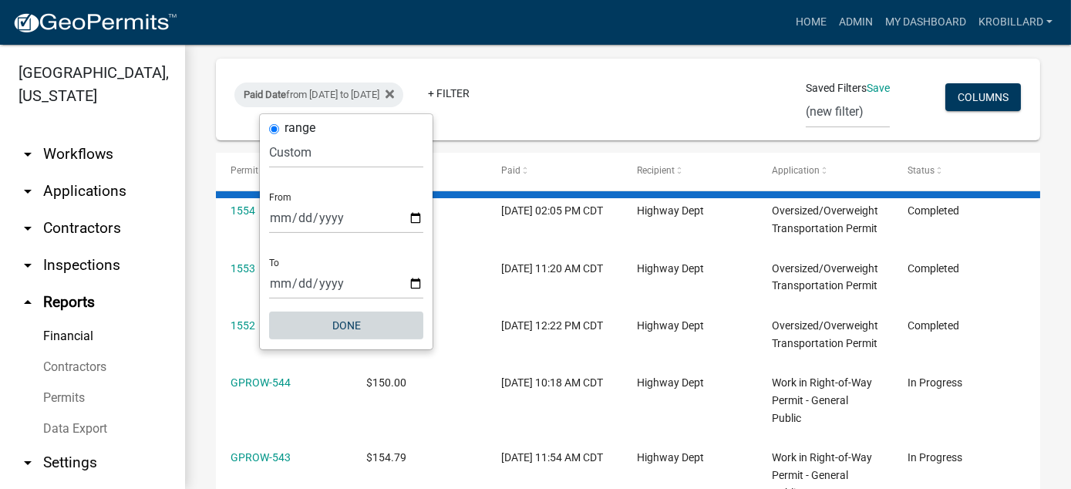 The height and width of the screenshot is (489, 1071). What do you see at coordinates (836, 88) in the screenshot?
I see `span: Saved Filters` at bounding box center [836, 88].